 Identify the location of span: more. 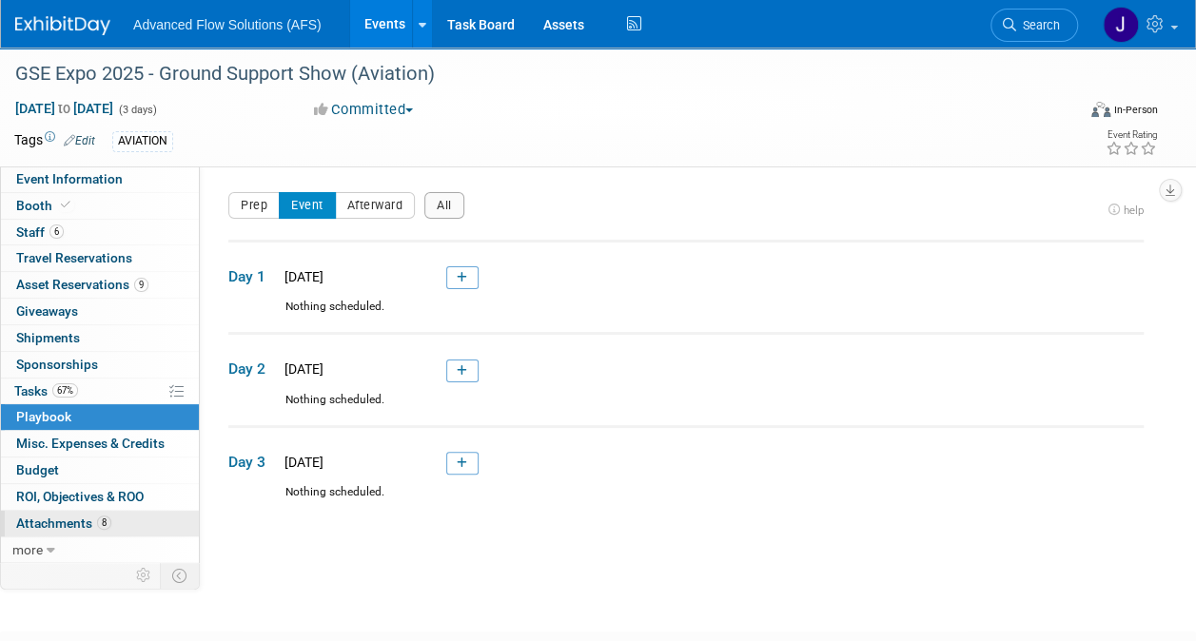
(28, 550).